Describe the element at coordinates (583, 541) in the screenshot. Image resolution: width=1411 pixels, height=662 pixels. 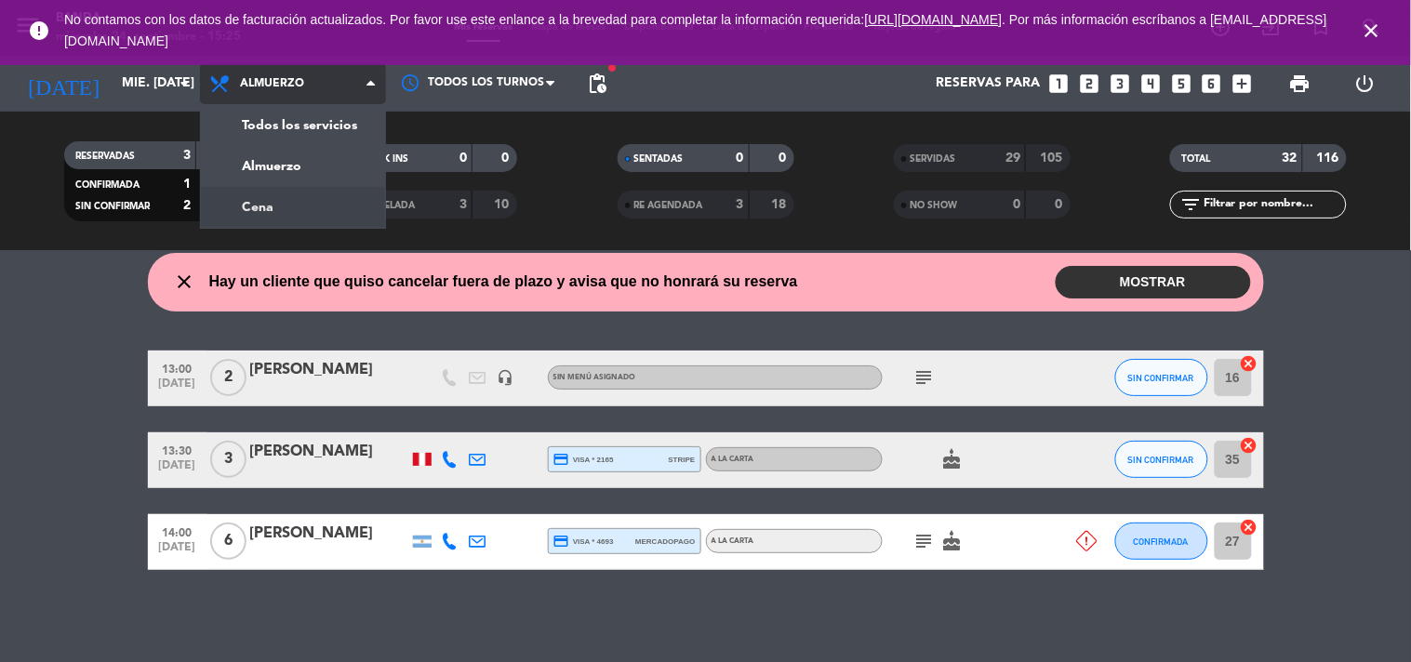
I see `span: visa * 4693` at that location.